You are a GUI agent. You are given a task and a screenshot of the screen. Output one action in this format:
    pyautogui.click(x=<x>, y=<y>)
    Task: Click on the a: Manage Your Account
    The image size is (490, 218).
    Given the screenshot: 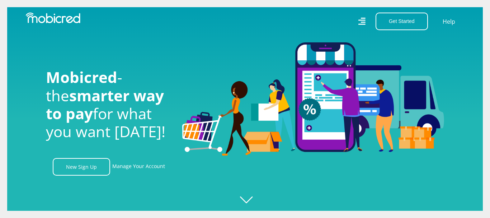 What is the action you would take?
    pyautogui.click(x=138, y=166)
    